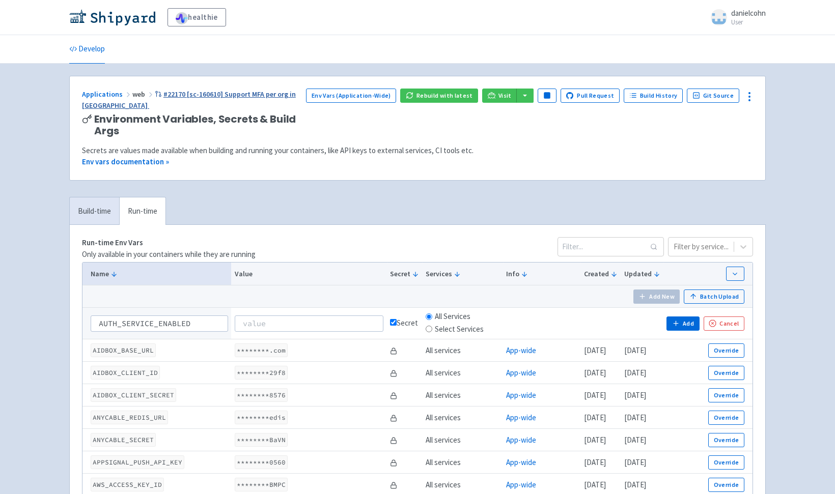 The width and height of the screenshot is (835, 494). What do you see at coordinates (107, 94) in the screenshot?
I see `a: Applications` at bounding box center [107, 94].